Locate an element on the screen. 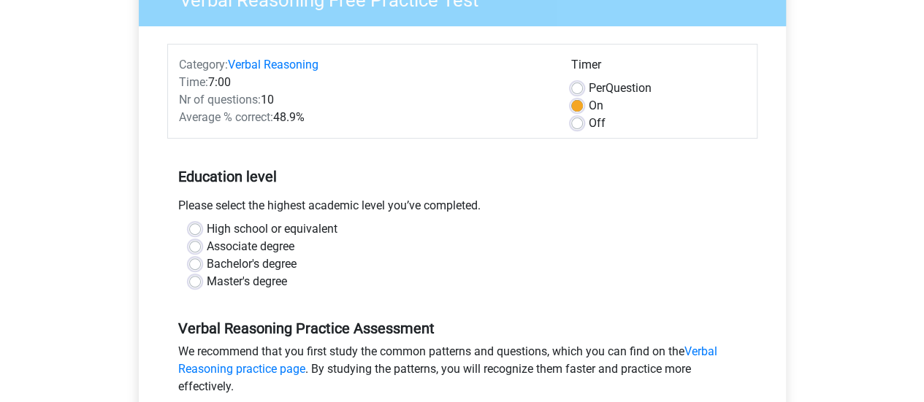 The image size is (924, 402). span: Average % correct: is located at coordinates (226, 117).